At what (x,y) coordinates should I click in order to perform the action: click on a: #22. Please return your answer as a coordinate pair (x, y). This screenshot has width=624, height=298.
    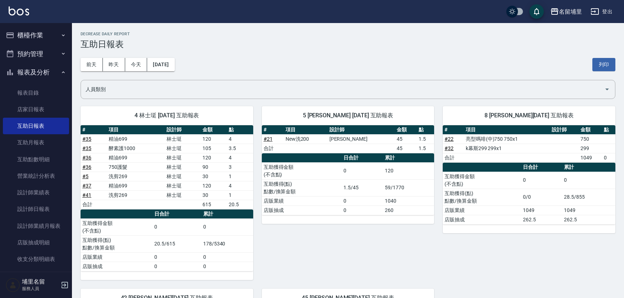
    Looking at the image, I should click on (449, 139).